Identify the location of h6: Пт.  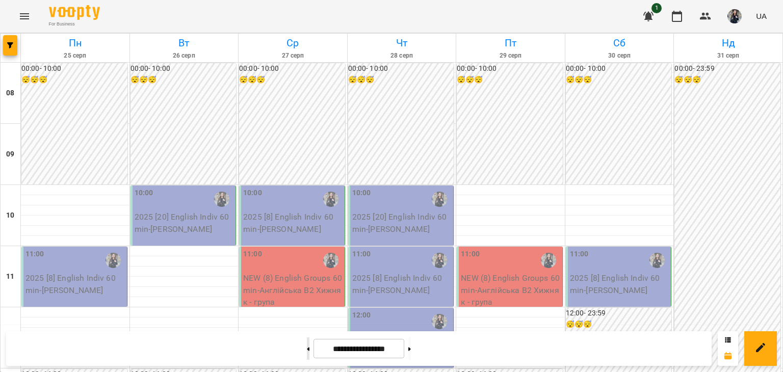
(510, 43).